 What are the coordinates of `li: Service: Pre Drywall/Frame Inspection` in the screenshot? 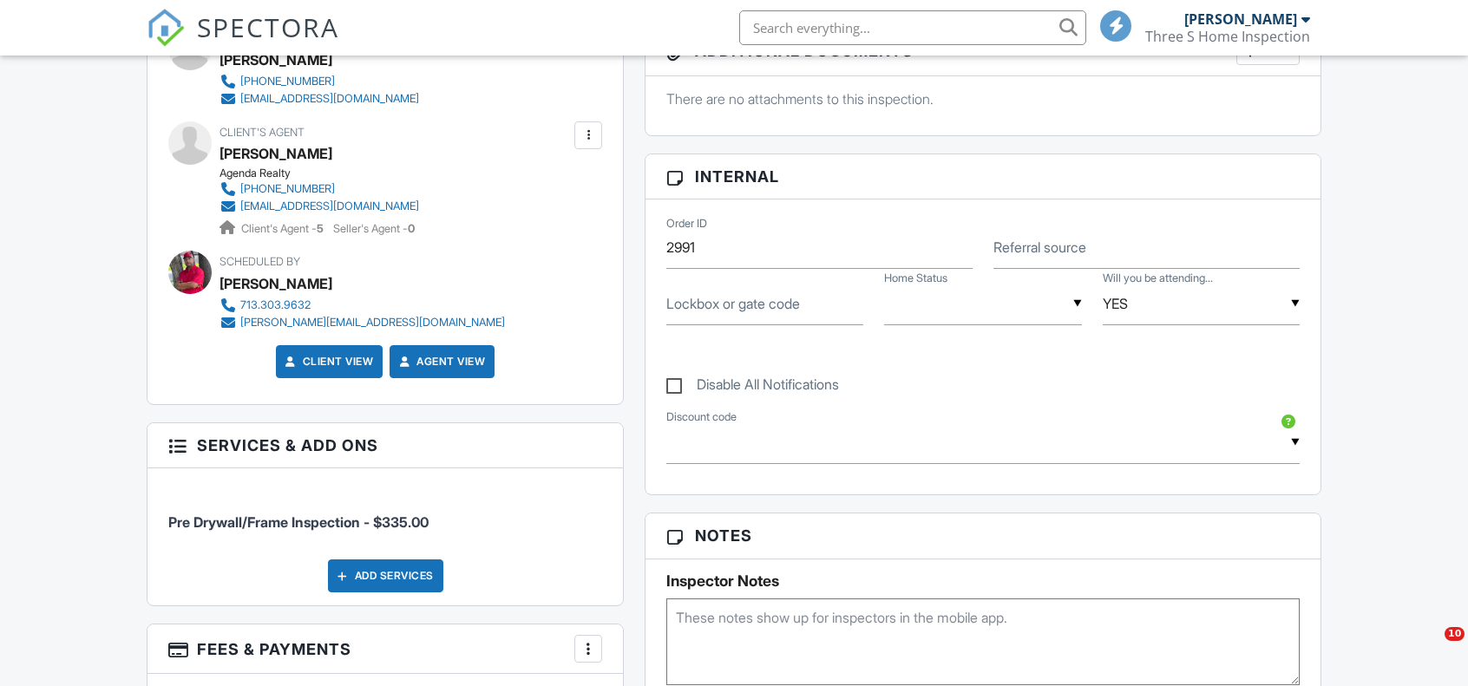 It's located at (385, 514).